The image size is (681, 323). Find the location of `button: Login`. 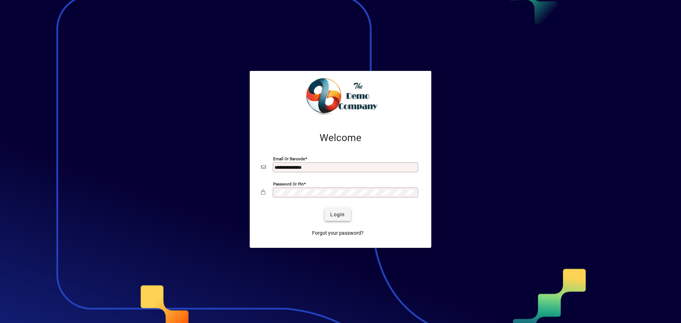

button: Login is located at coordinates (337, 215).